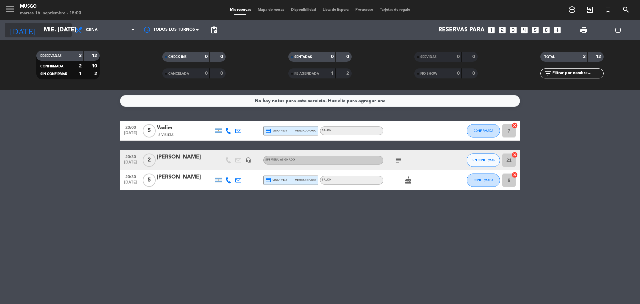 This screenshot has height=304, width=640. Describe the element at coordinates (502, 30) in the screenshot. I see `i: looks_two` at that location.